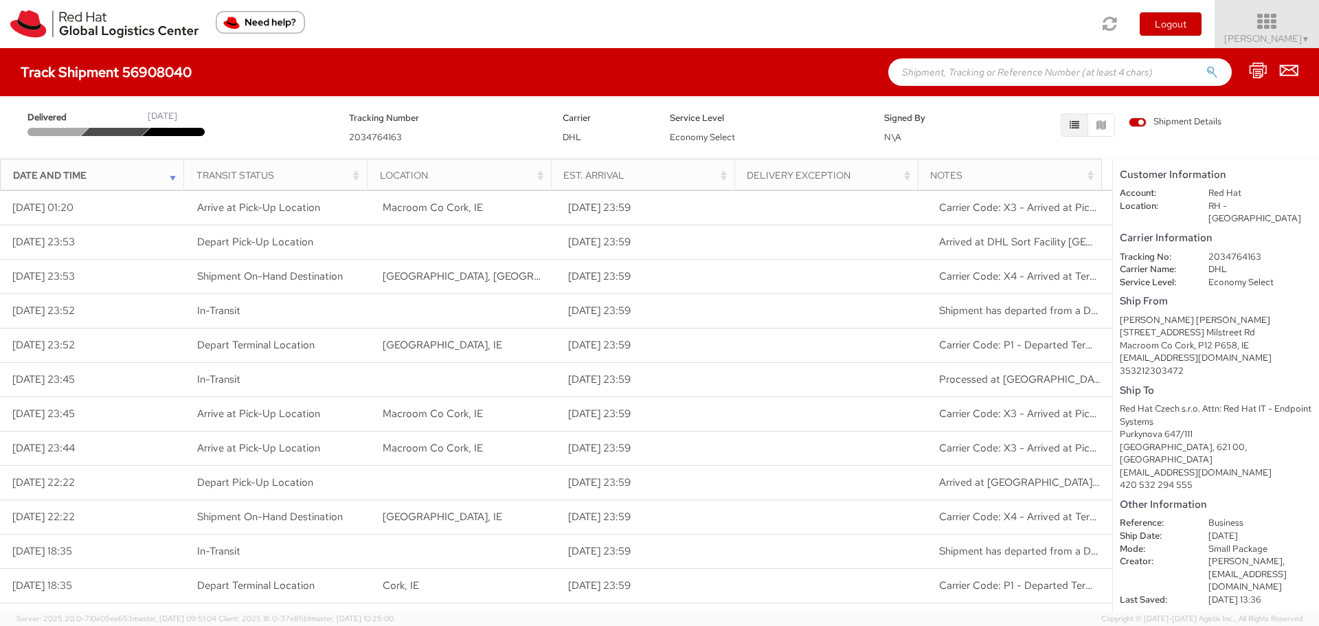  Describe the element at coordinates (1216, 504) in the screenshot. I see `h5: Other Information` at that location.